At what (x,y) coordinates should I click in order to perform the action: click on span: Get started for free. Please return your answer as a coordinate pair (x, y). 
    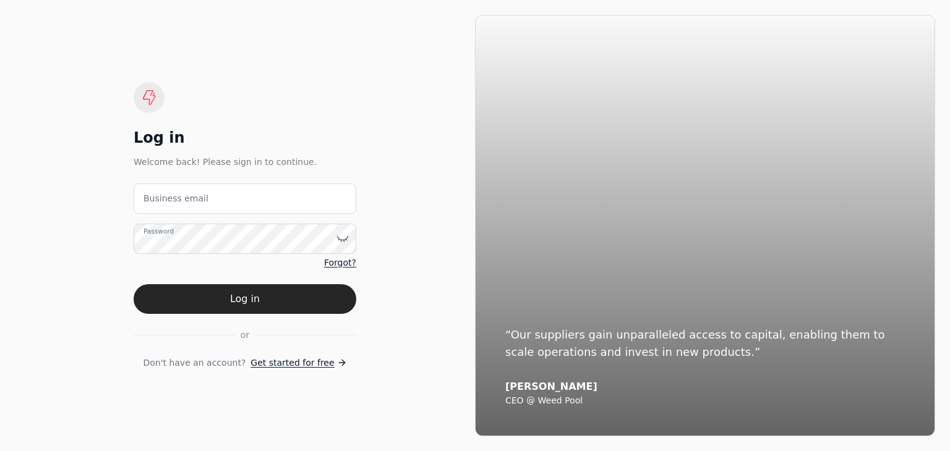
    Looking at the image, I should click on (292, 363).